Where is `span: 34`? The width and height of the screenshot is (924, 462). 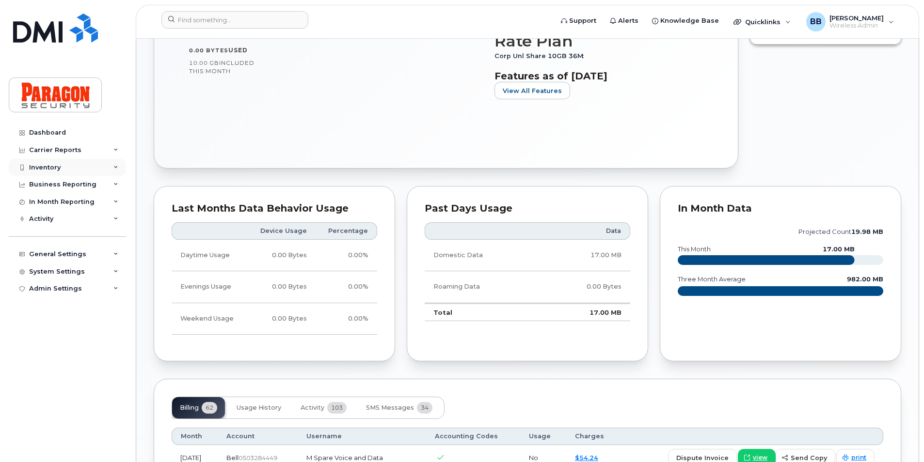 span: 34 is located at coordinates (424, 408).